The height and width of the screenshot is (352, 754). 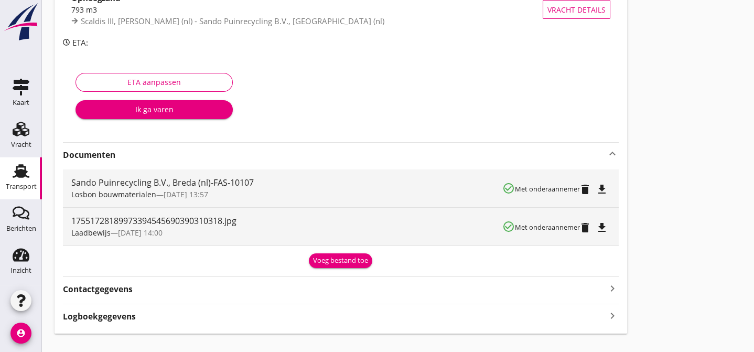 What do you see at coordinates (287, 182) in the screenshot?
I see `div: Sando Puinrecycling B.V., Breda (nl)-FAS-10107` at bounding box center [287, 182].